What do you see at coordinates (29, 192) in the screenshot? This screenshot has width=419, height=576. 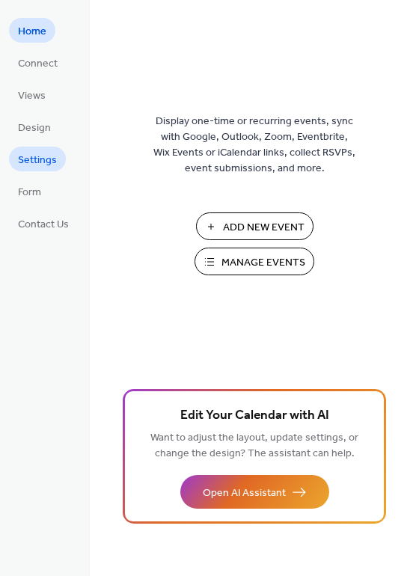 I see `span: Form` at bounding box center [29, 192].